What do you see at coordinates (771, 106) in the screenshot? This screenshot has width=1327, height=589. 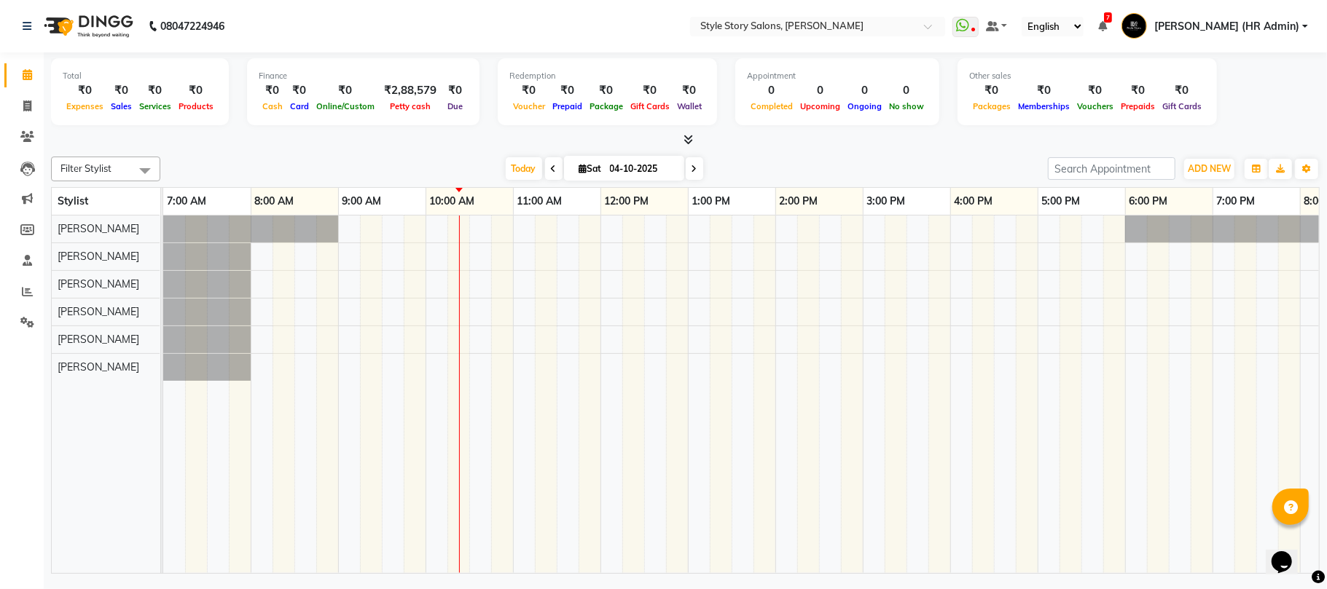 I see `span: Completed` at bounding box center [771, 106].